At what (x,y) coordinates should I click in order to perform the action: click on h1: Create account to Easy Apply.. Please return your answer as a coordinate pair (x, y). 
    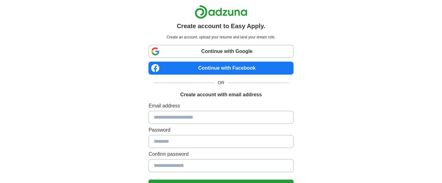
    Looking at the image, I should click on (221, 26).